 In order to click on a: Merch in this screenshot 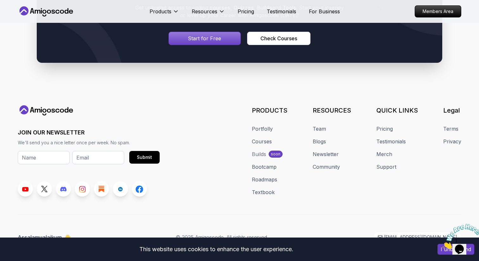, I will do `click(384, 154)`.